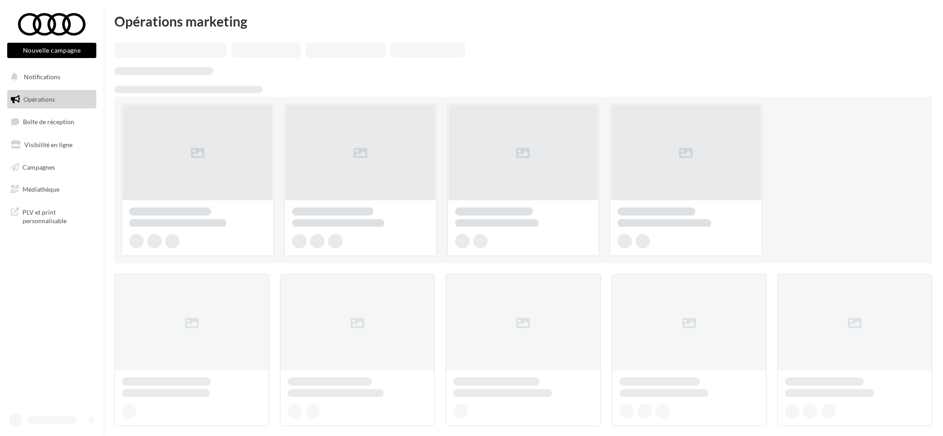 The height and width of the screenshot is (436, 943). What do you see at coordinates (48, 145) in the screenshot?
I see `span: Visibilité en ligne` at bounding box center [48, 145].